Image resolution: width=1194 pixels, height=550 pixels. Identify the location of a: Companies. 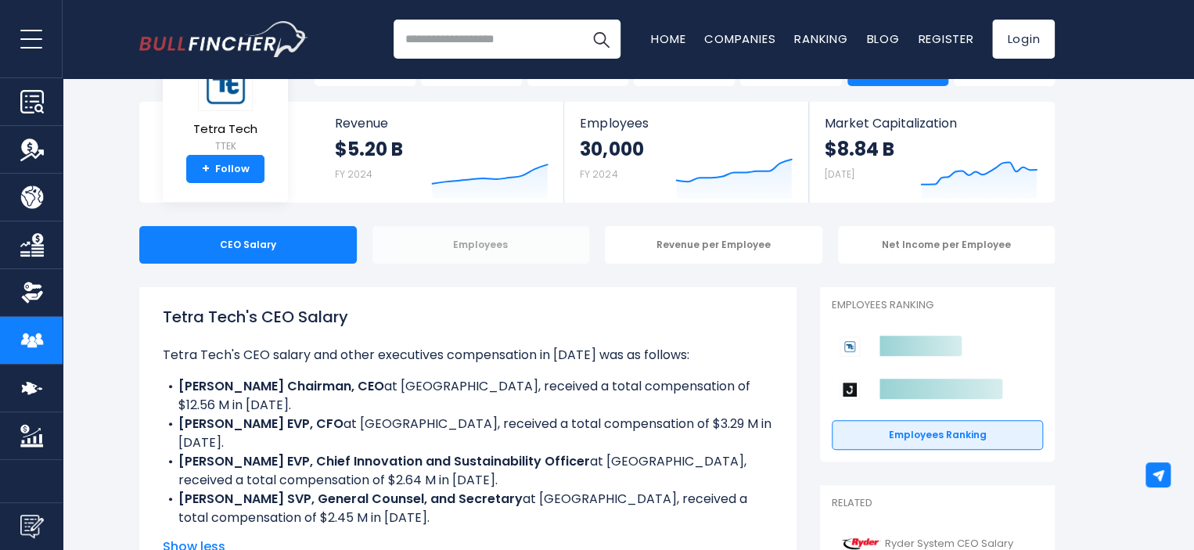
(739, 38).